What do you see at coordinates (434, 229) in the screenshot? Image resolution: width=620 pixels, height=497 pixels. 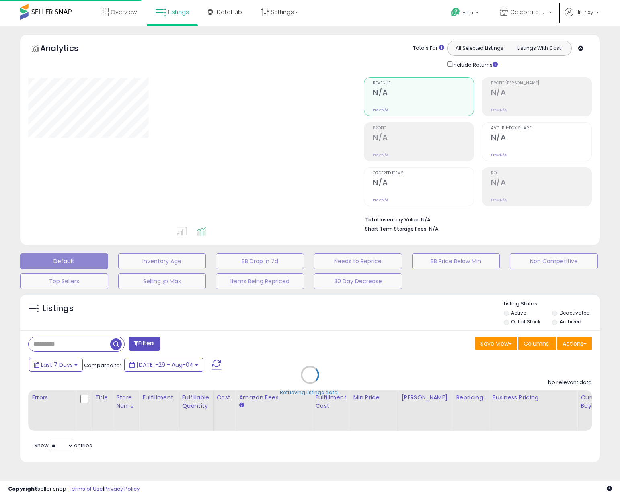 I see `span: N/A` at bounding box center [434, 229].